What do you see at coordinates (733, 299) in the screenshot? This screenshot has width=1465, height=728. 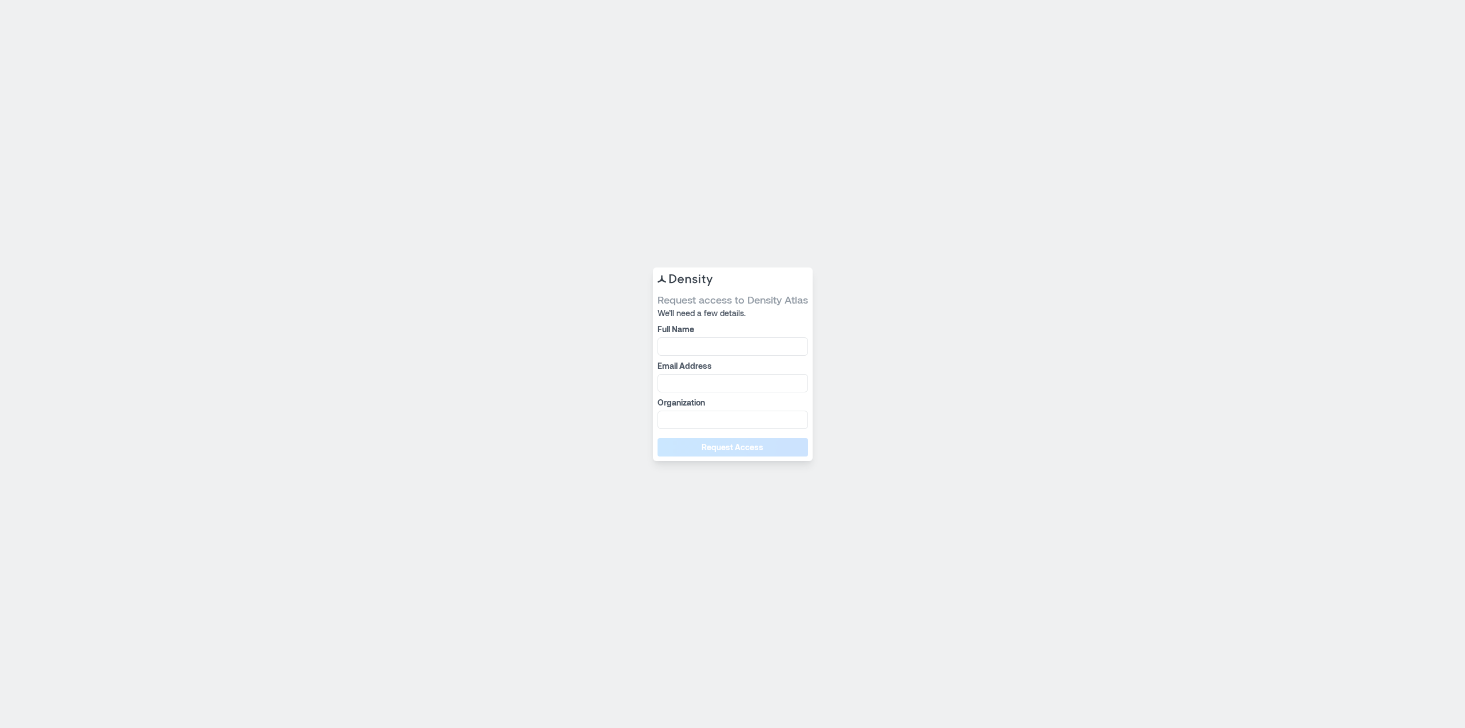 I see `span: Request access to Density Atlas` at bounding box center [733, 299].